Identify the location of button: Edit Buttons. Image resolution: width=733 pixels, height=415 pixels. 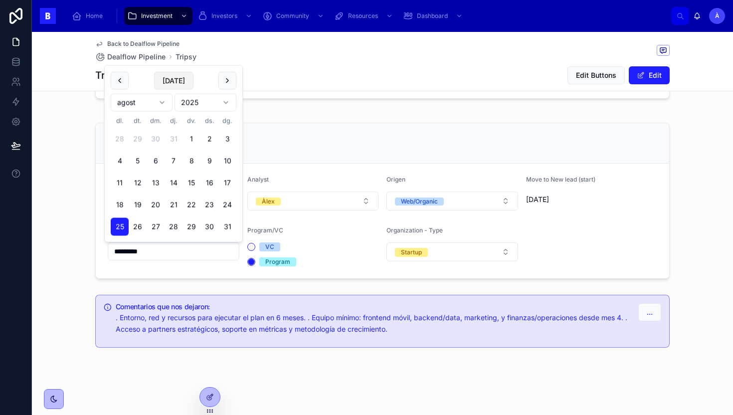
(596, 75).